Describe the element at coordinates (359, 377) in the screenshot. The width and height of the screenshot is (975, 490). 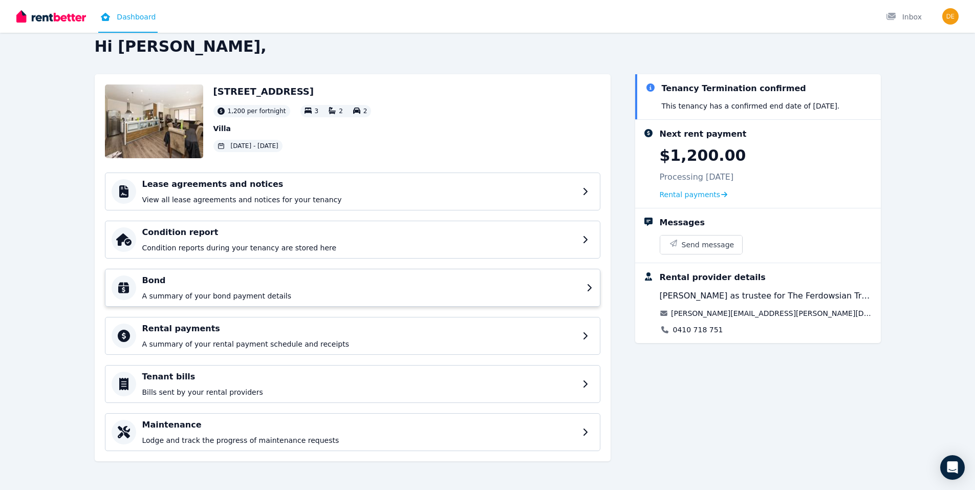
I see `h4: Tenant bills` at that location.